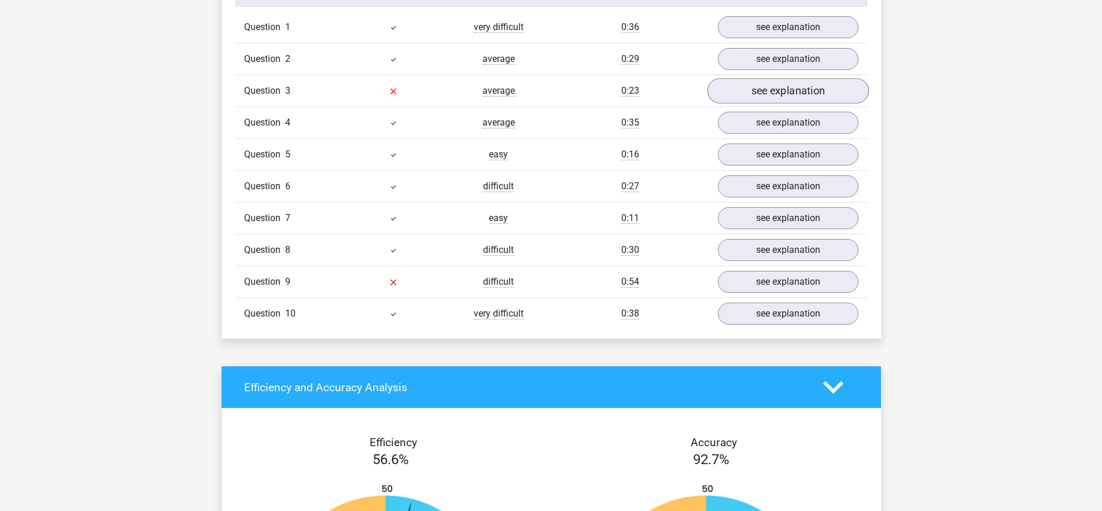 This screenshot has height=511, width=1102. Describe the element at coordinates (630, 27) in the screenshot. I see `span: 0:36` at that location.